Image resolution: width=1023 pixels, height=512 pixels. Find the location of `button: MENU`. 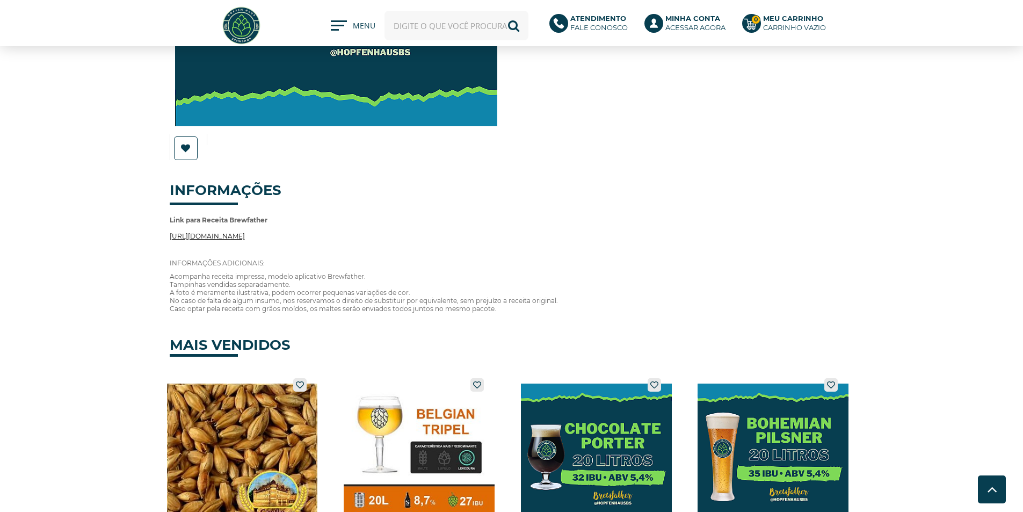

button: MENU is located at coordinates (352, 26).